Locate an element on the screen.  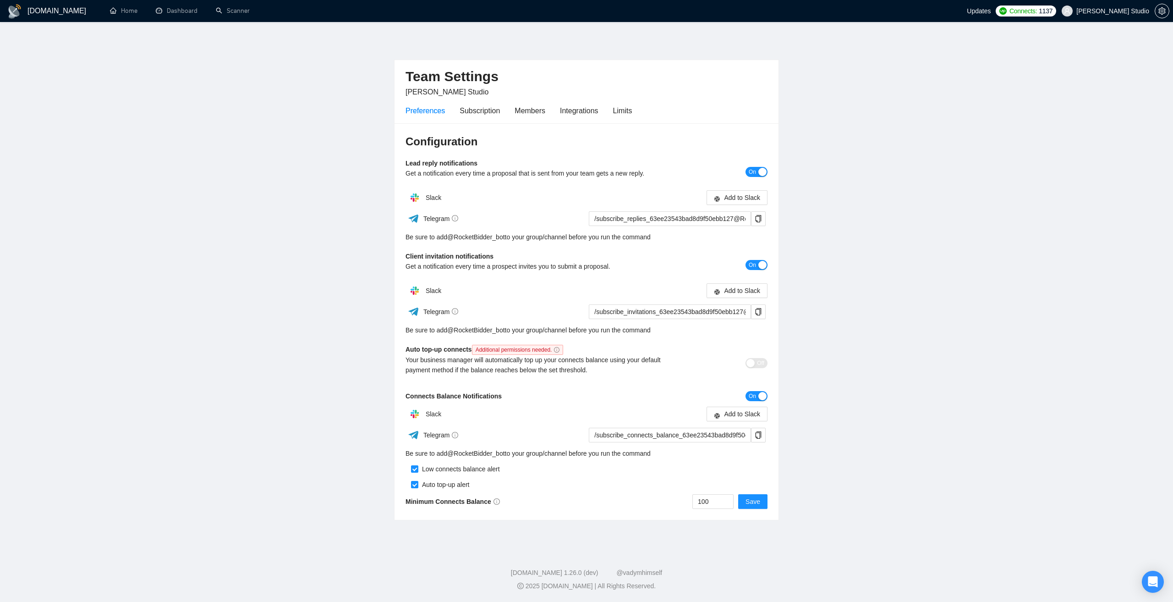
span: Increase Value is located at coordinates (728, 498).